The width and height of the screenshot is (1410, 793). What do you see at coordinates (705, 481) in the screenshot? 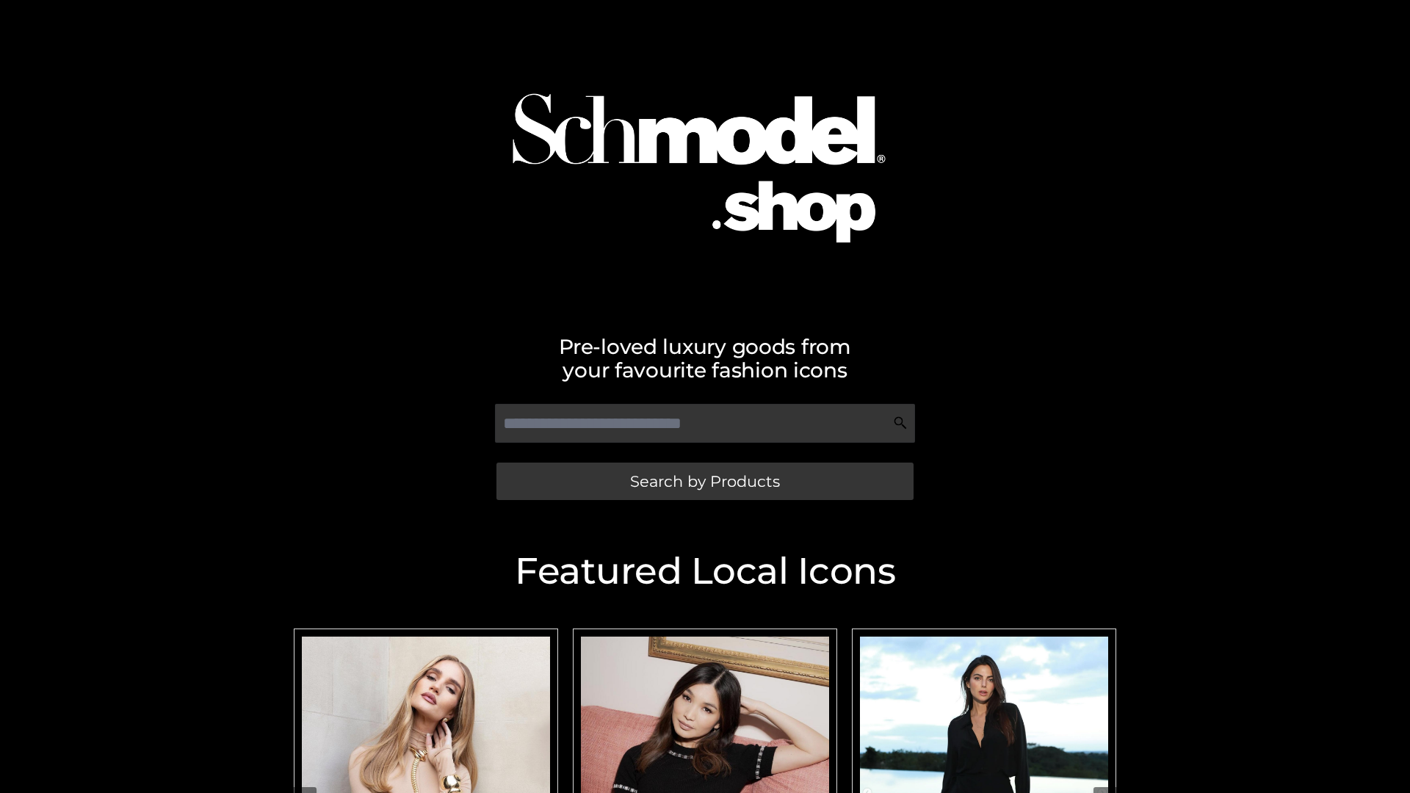
I see `span: Search by Products` at bounding box center [705, 481].